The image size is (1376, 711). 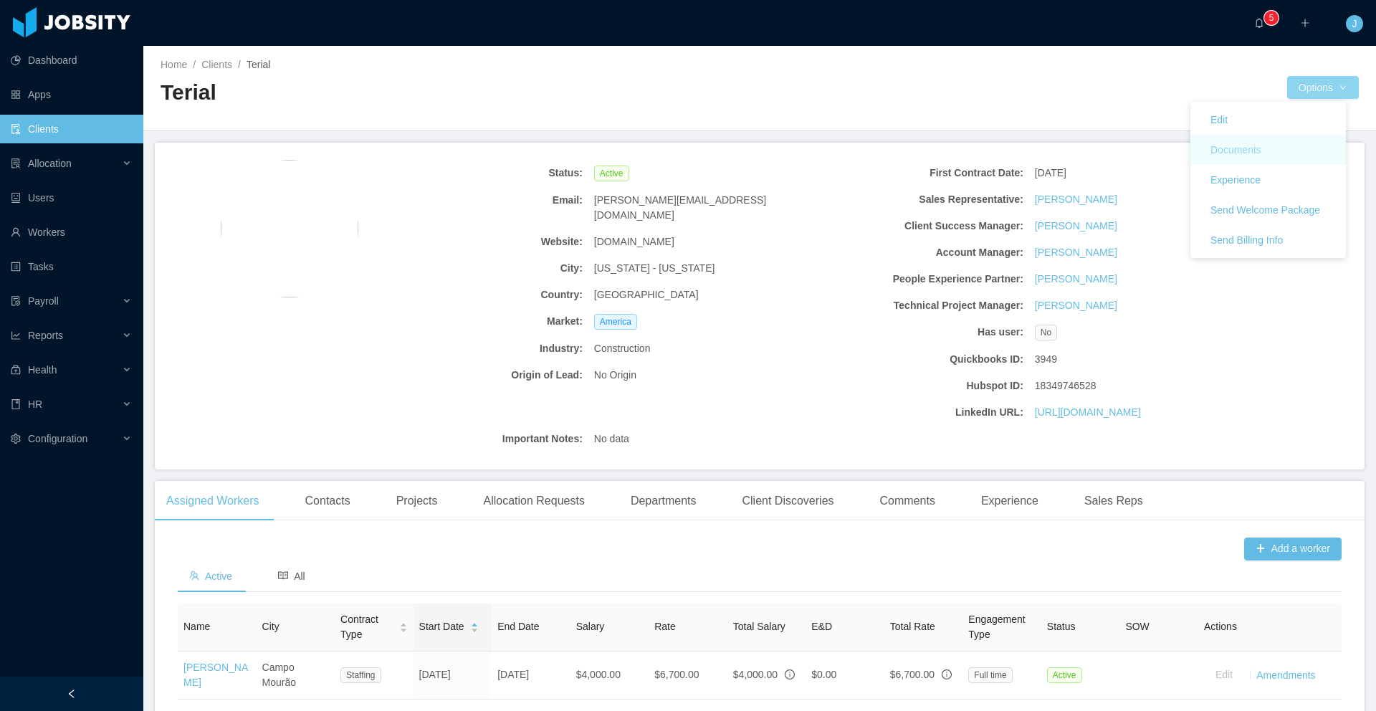 I want to click on a: Amendments, so click(x=1286, y=675).